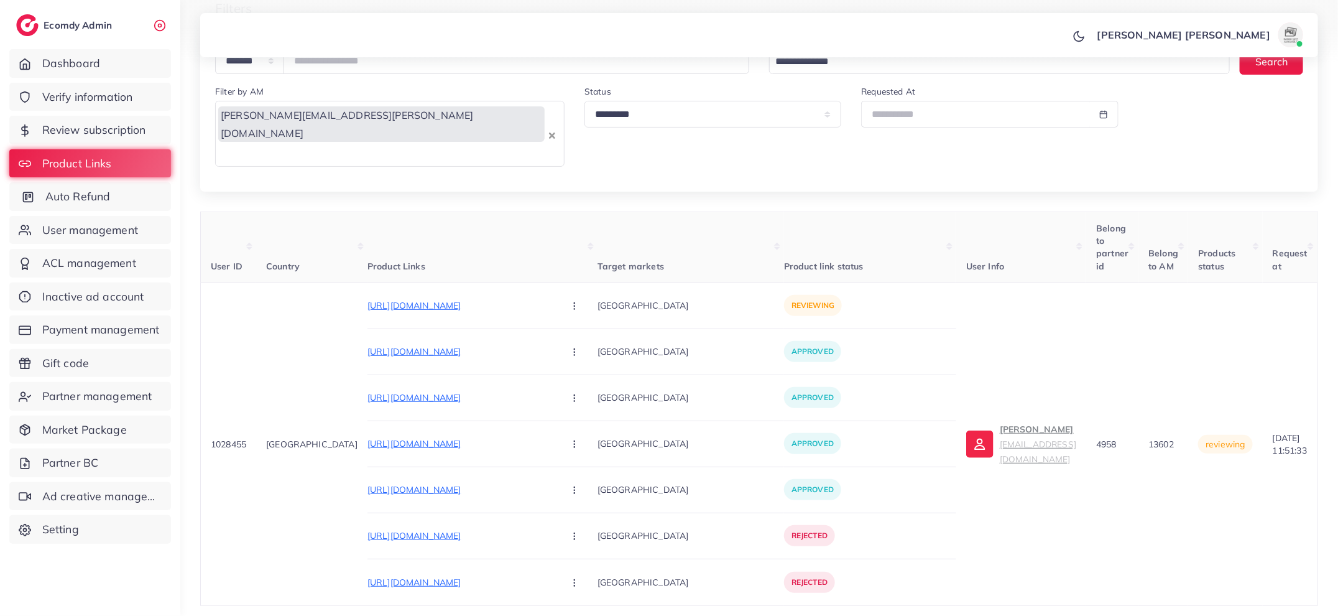 Image resolution: width=1338 pixels, height=616 pixels. What do you see at coordinates (90, 463) in the screenshot?
I see `a: Partner BC` at bounding box center [90, 463].